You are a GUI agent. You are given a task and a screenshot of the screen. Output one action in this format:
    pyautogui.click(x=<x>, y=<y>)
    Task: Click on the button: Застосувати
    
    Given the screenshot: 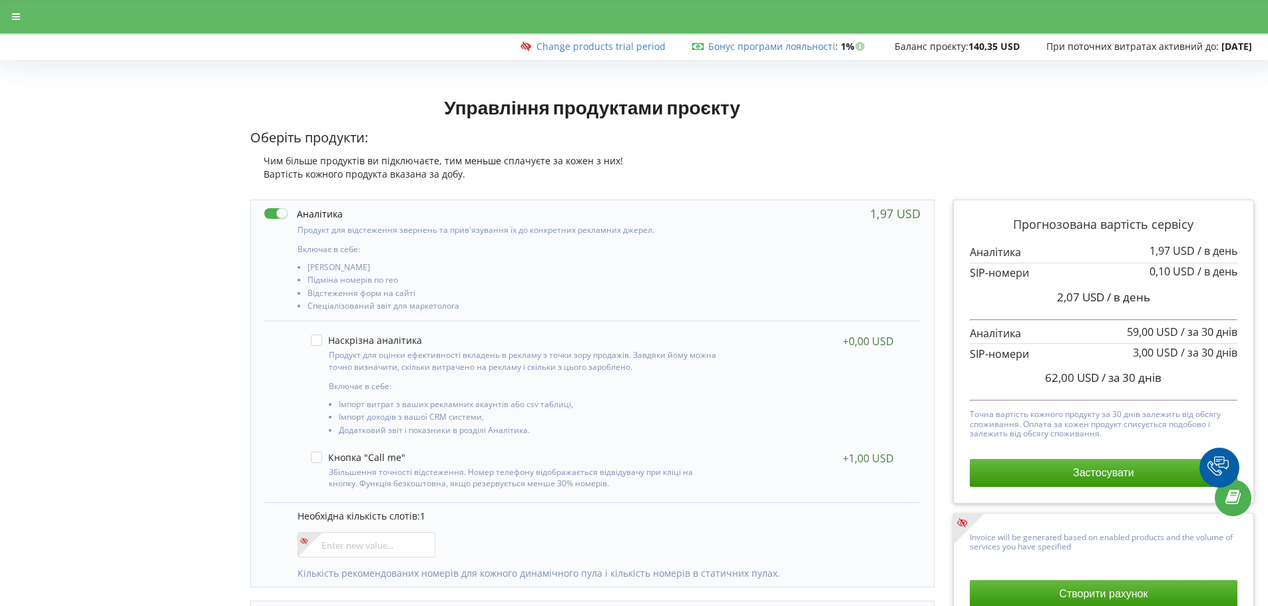 What is the action you would take?
    pyautogui.click(x=1103, y=473)
    